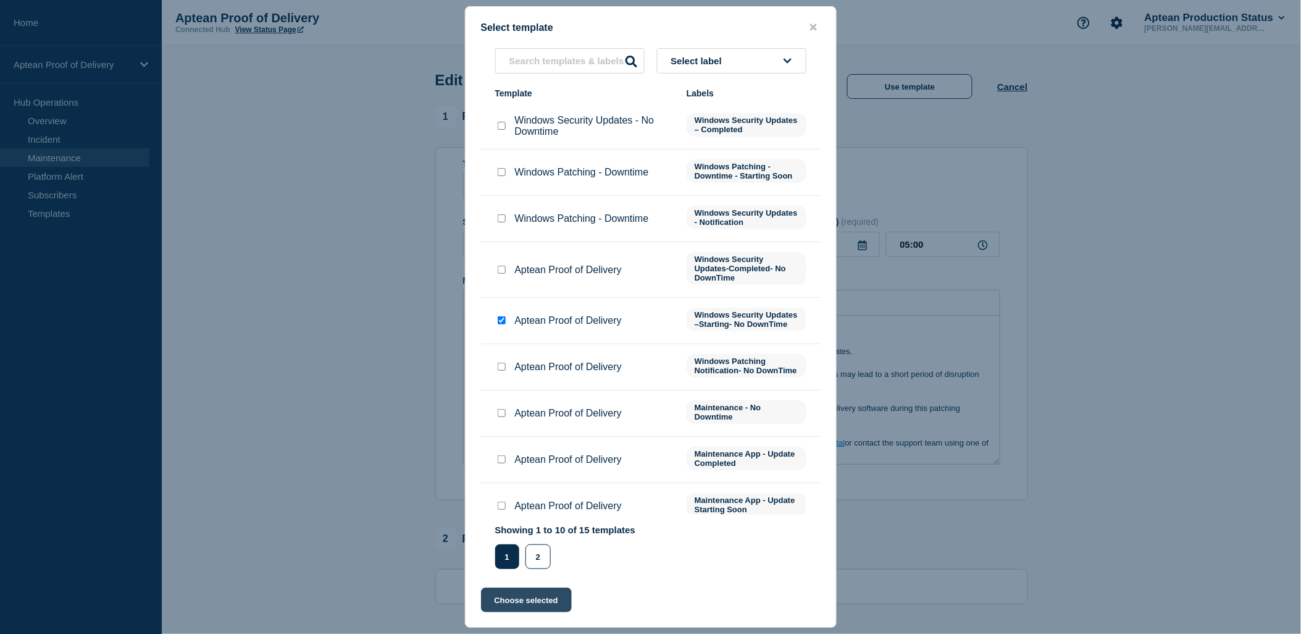  Describe the element at coordinates (747, 217) in the screenshot. I see `span: Windows Security Updates - Notification` at that location.